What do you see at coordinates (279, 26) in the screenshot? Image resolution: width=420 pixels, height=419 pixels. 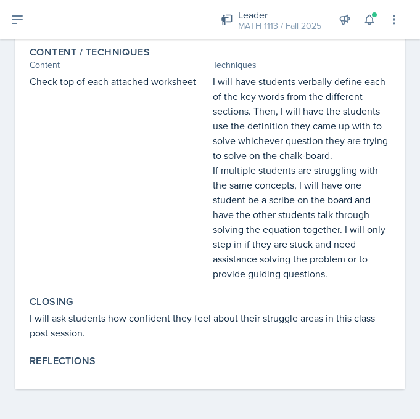 I see `div: MATH 1113 / Fall 2025` at bounding box center [279, 26].